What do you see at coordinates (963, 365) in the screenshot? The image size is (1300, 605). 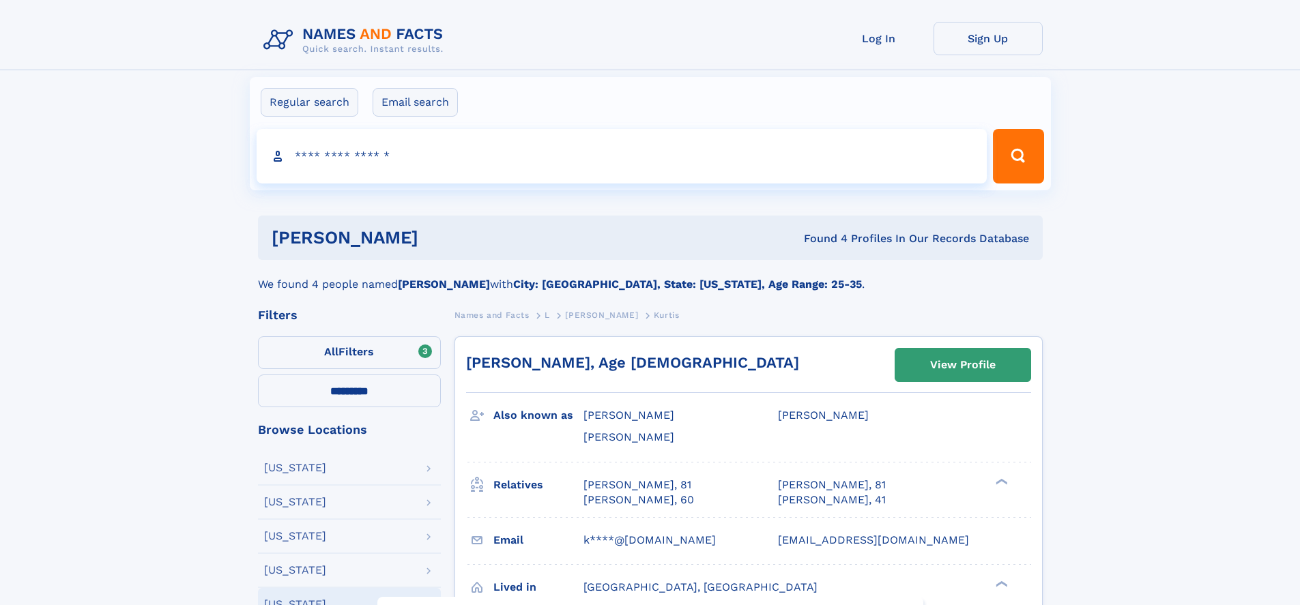 I see `div: View Profile` at bounding box center [963, 365].